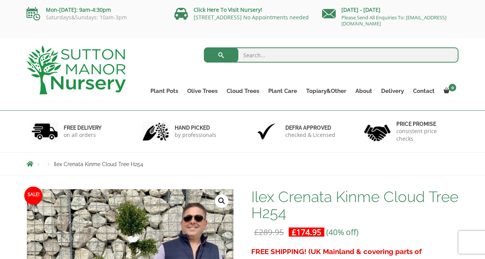 The image size is (485, 259). I want to click on h6: Defra approved, so click(310, 128).